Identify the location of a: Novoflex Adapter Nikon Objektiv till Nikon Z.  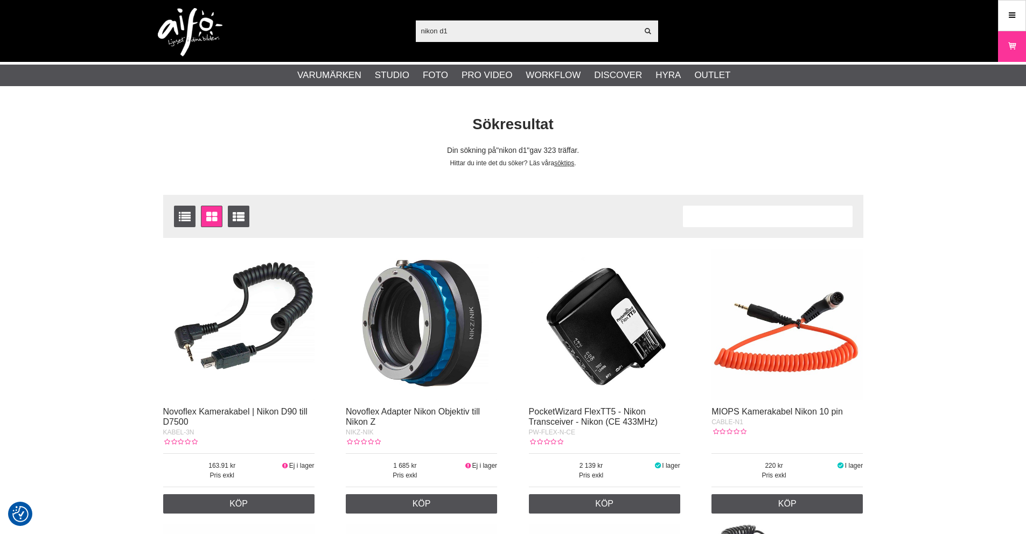
(413, 417).